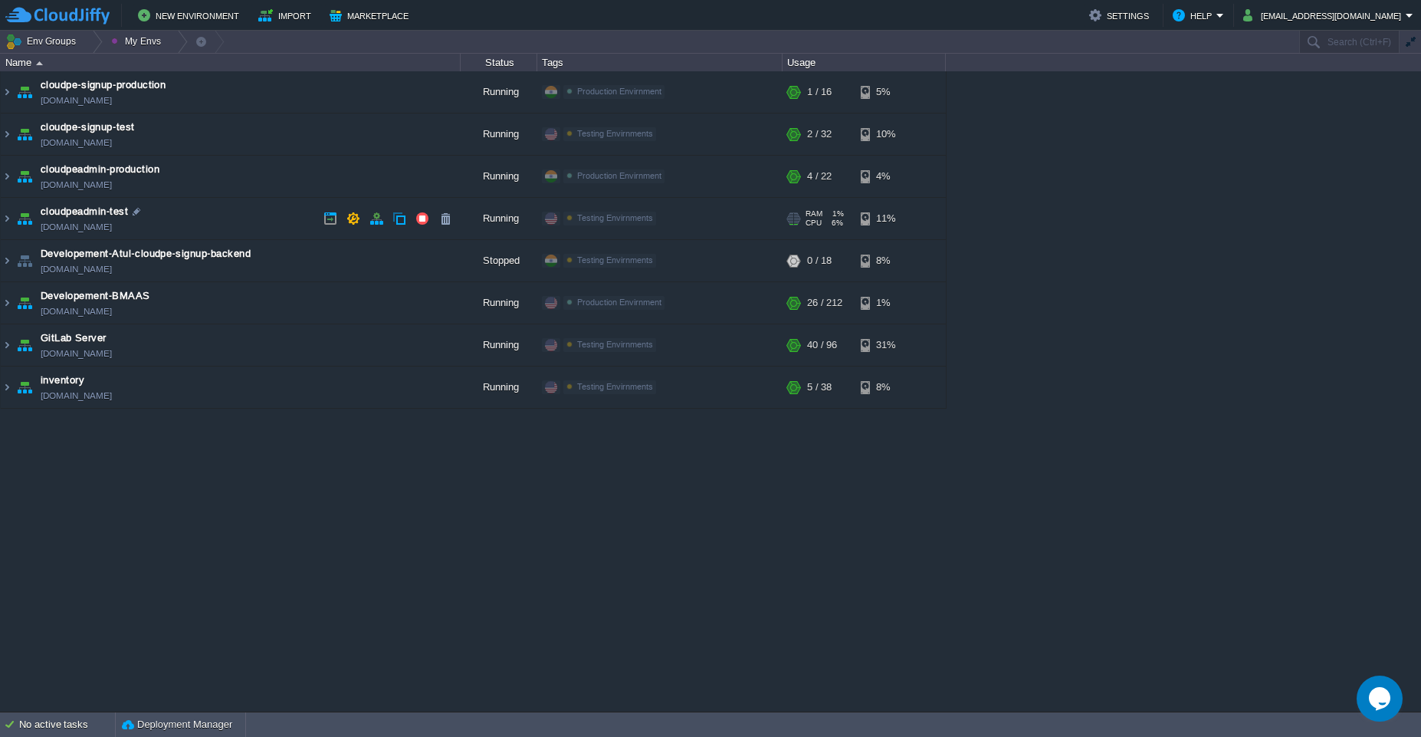 The width and height of the screenshot is (1421, 737). Describe the element at coordinates (813, 223) in the screenshot. I see `span: CPU` at that location.